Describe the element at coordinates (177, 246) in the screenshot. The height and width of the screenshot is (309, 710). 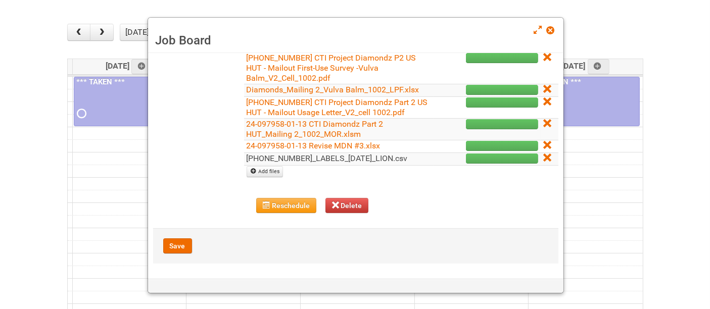
I see `button: Save` at that location.